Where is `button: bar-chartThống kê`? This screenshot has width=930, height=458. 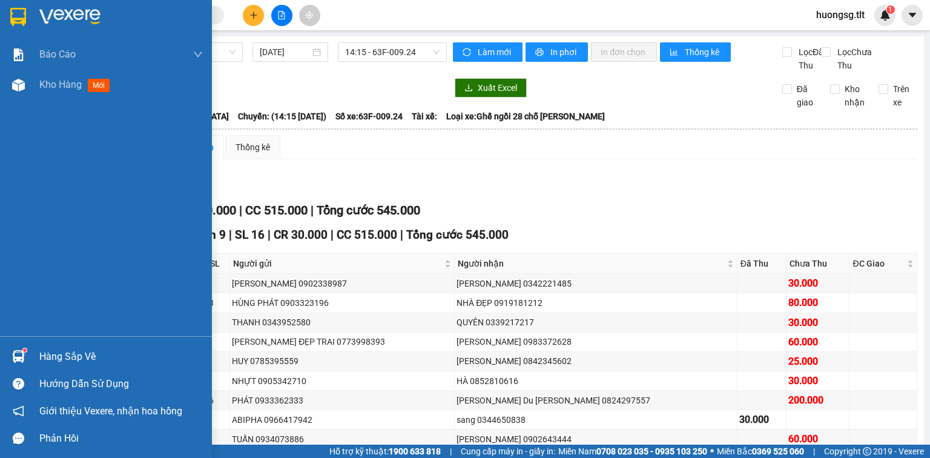 button: bar-chartThống kê is located at coordinates (695, 52).